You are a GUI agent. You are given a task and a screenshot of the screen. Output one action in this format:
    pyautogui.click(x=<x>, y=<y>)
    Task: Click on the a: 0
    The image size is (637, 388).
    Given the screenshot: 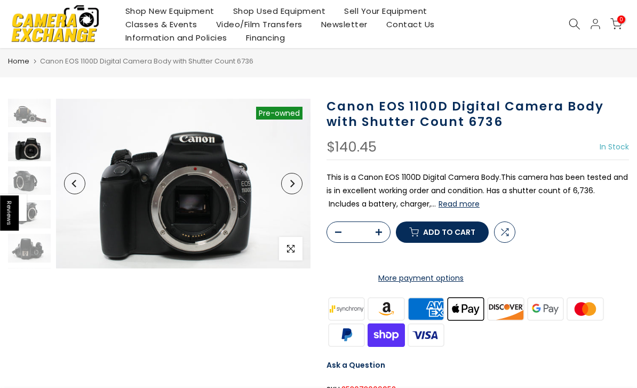 What is the action you would take?
    pyautogui.click(x=616, y=24)
    